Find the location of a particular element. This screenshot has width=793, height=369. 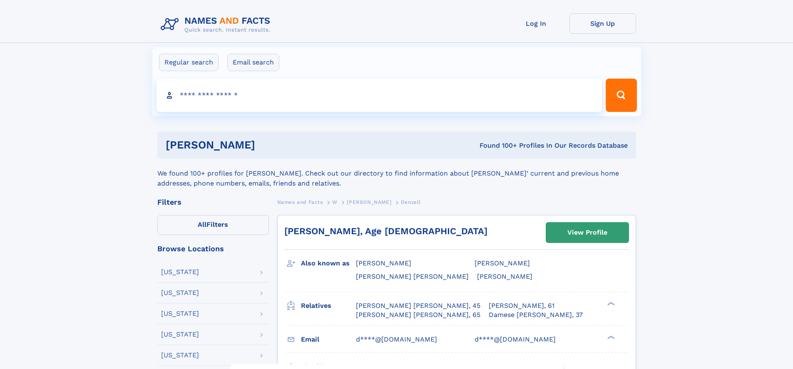

span: All is located at coordinates (202, 224).